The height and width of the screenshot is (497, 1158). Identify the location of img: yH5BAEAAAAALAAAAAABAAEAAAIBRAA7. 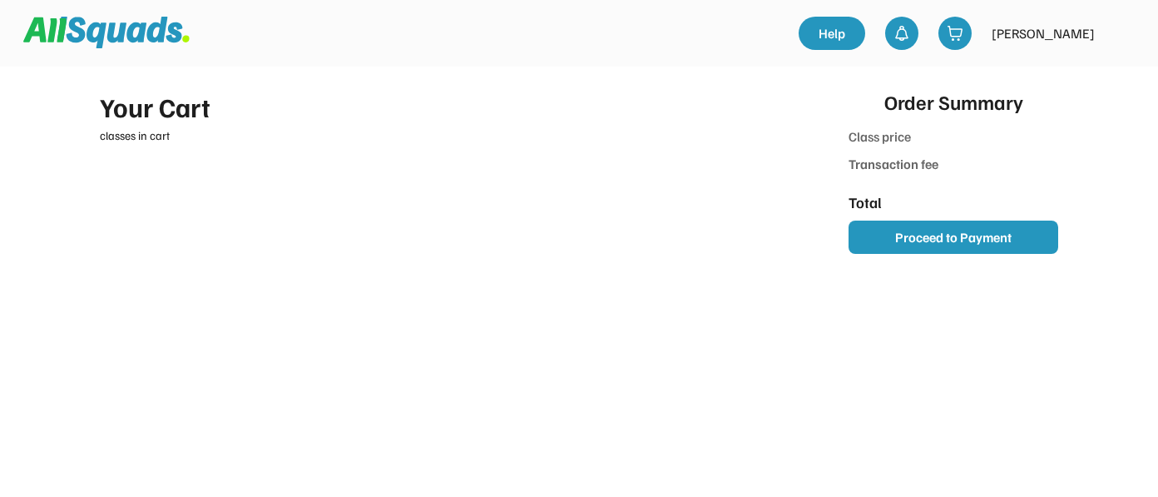
(1122, 33).